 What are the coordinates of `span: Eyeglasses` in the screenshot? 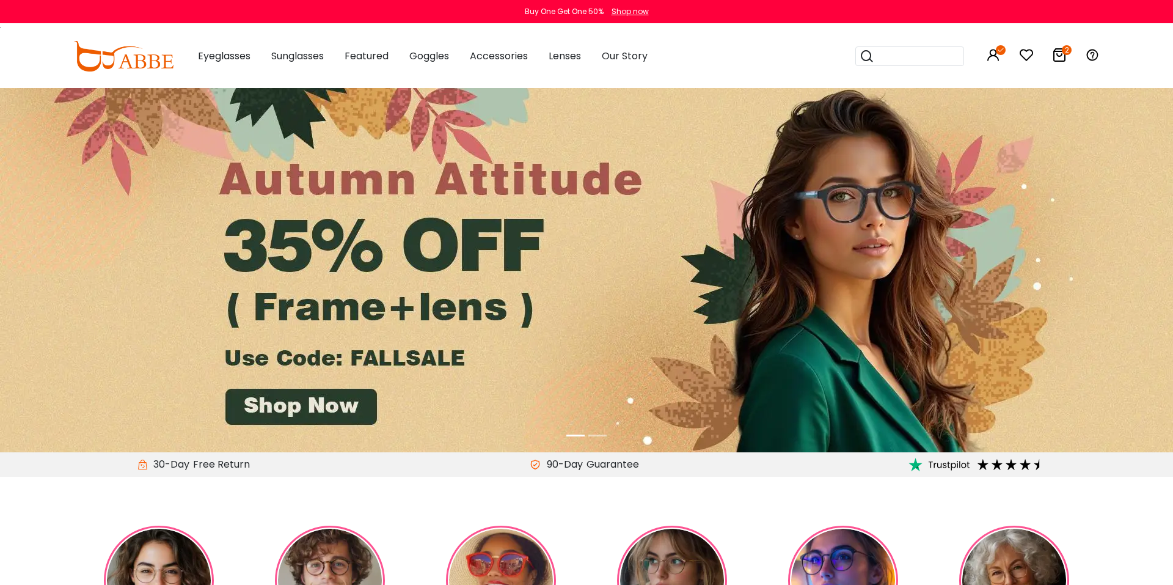 It's located at (224, 56).